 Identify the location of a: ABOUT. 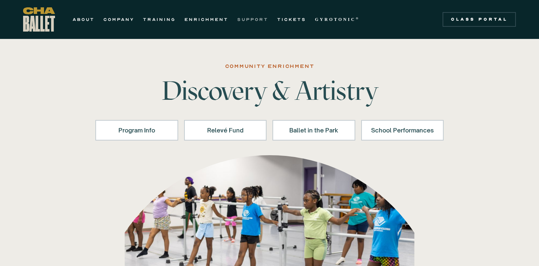
(84, 19).